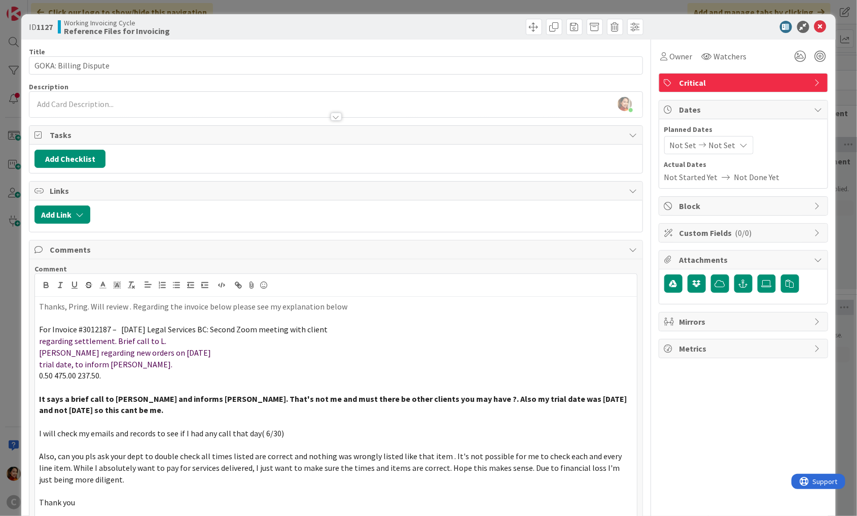 The width and height of the screenshot is (857, 516). What do you see at coordinates (41, 27) in the screenshot?
I see `span: ID` at bounding box center [41, 27].